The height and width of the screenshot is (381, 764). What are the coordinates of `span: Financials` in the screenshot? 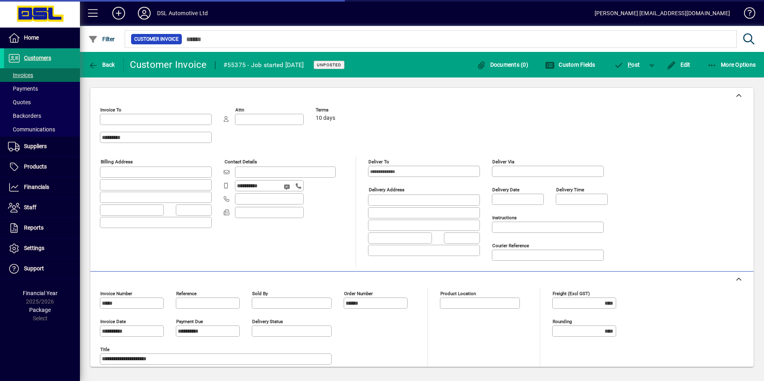 It's located at (36, 187).